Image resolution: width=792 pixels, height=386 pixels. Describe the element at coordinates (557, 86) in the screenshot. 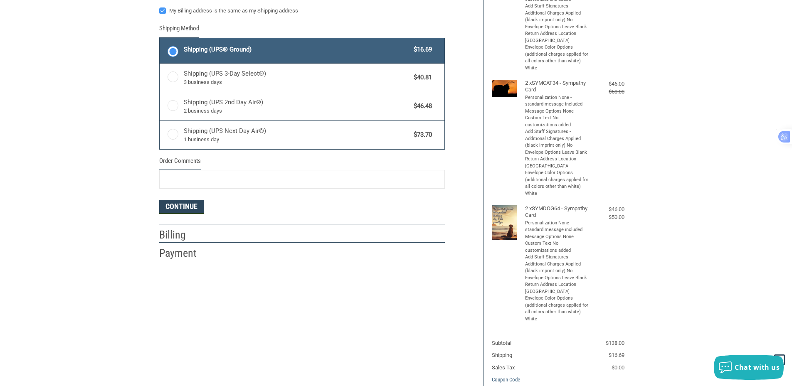

I see `h4: 2 x SYMCAT34 - Sympathy Card` at that location.